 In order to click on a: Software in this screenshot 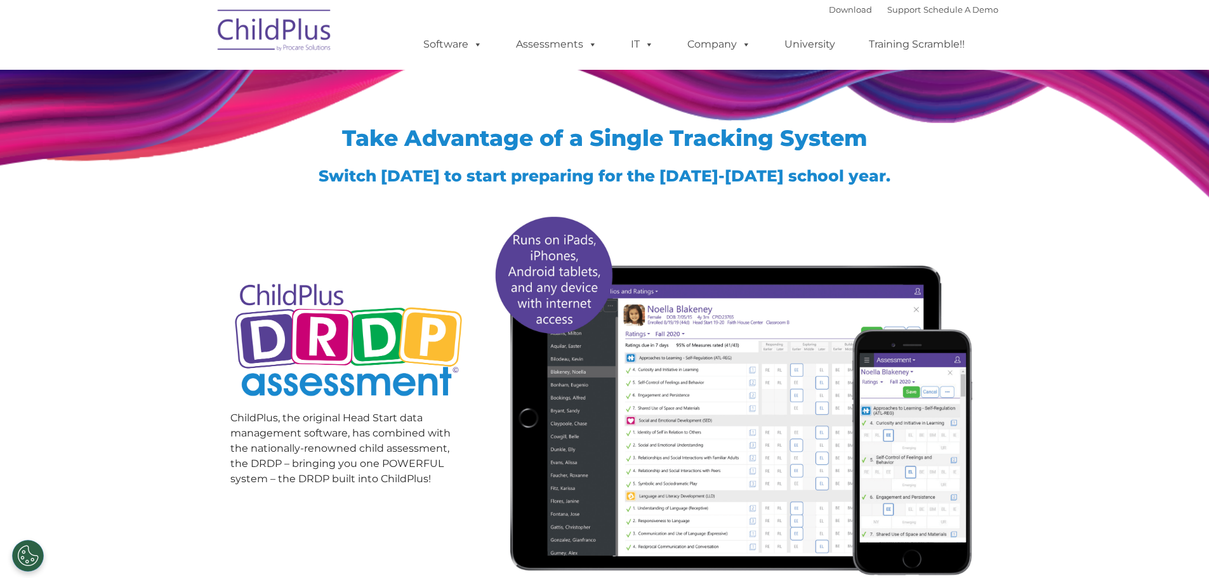, I will do `click(453, 44)`.